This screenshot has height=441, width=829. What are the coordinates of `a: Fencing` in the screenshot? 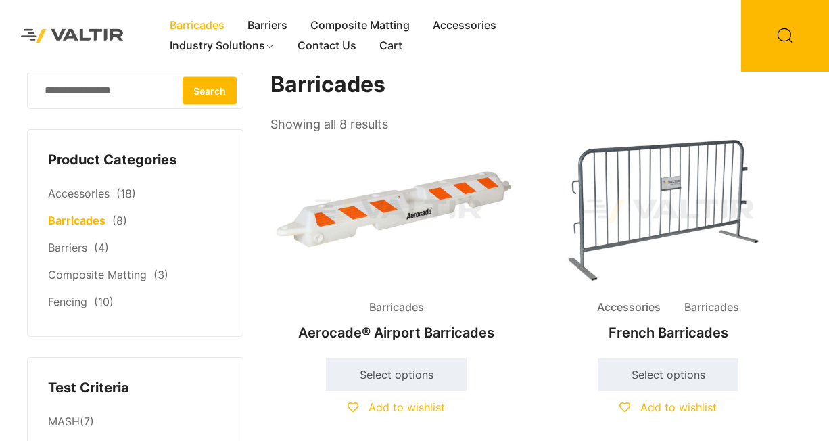 It's located at (68, 302).